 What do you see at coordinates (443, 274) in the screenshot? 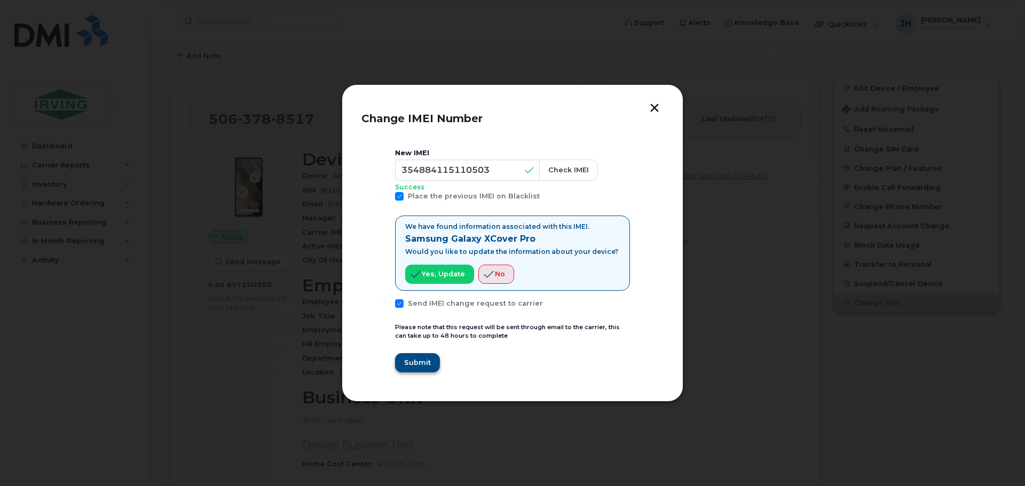
I see `span: Yes, update` at bounding box center [443, 274].